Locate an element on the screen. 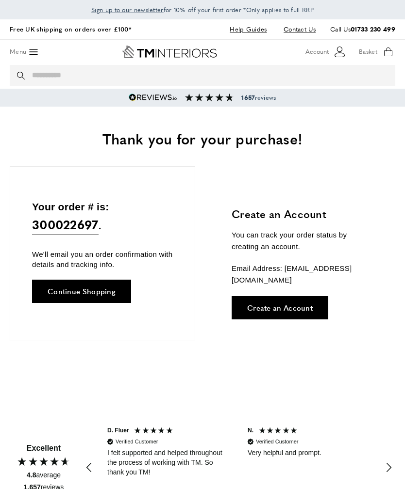 This screenshot has height=489, width=405. div: N. is located at coordinates (250, 431).